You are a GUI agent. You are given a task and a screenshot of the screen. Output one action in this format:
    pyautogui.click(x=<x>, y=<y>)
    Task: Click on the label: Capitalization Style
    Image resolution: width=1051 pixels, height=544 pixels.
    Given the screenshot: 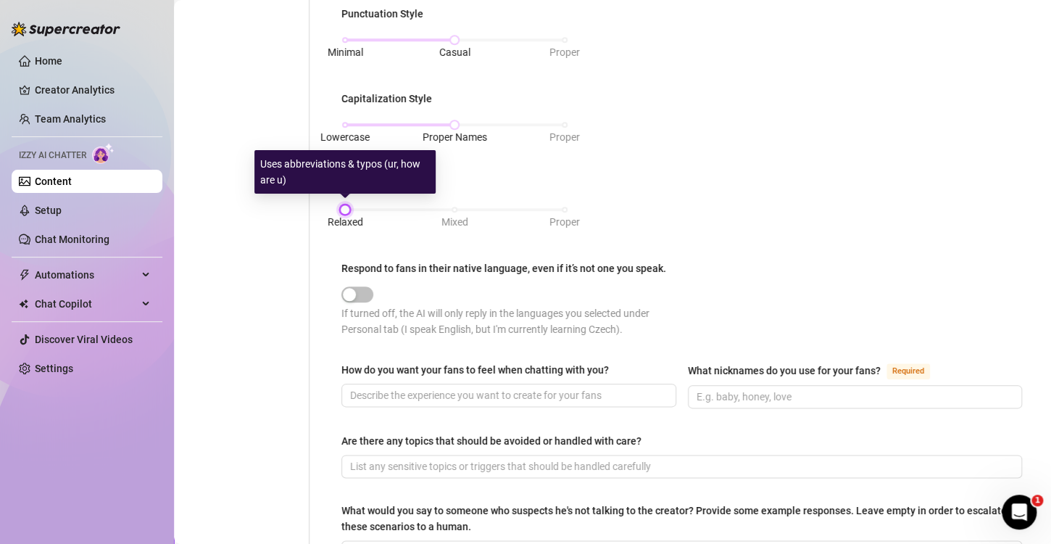 What is the action you would take?
    pyautogui.click(x=392, y=99)
    